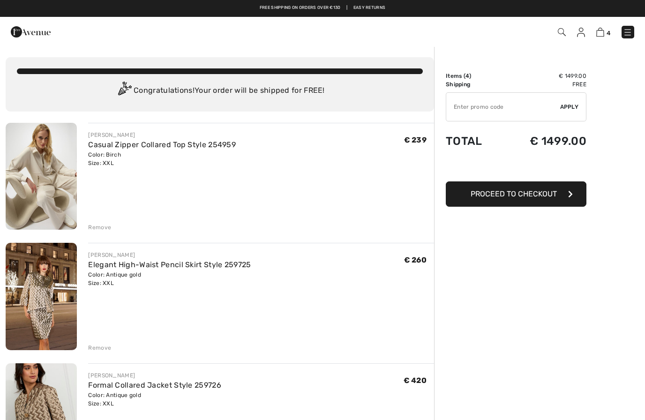  Describe the element at coordinates (628, 32) in the screenshot. I see `img: Menu` at that location.